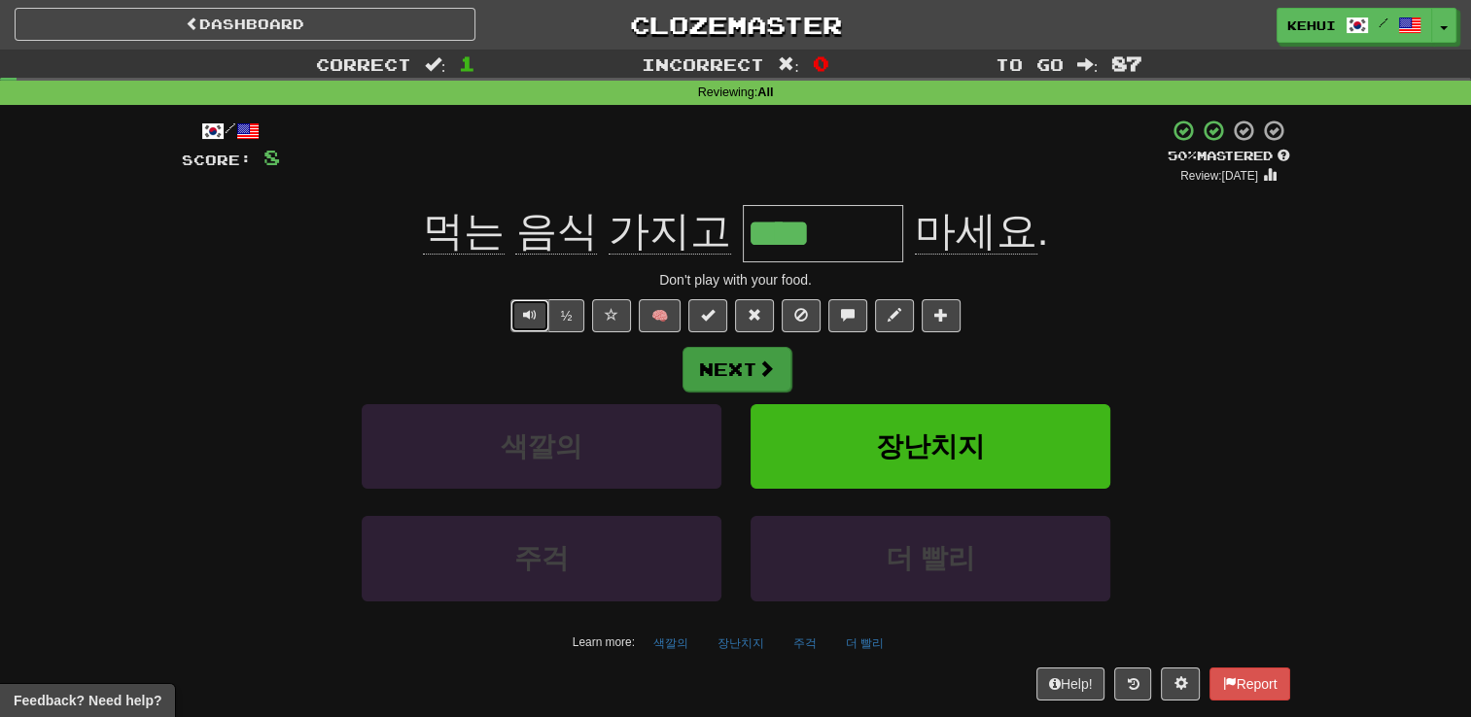  What do you see at coordinates (541, 558) in the screenshot?
I see `span: 주걱` at bounding box center [541, 558].